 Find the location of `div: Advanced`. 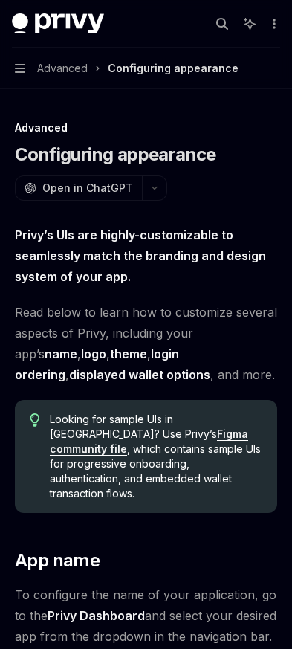

div: Advanced is located at coordinates (146, 128).